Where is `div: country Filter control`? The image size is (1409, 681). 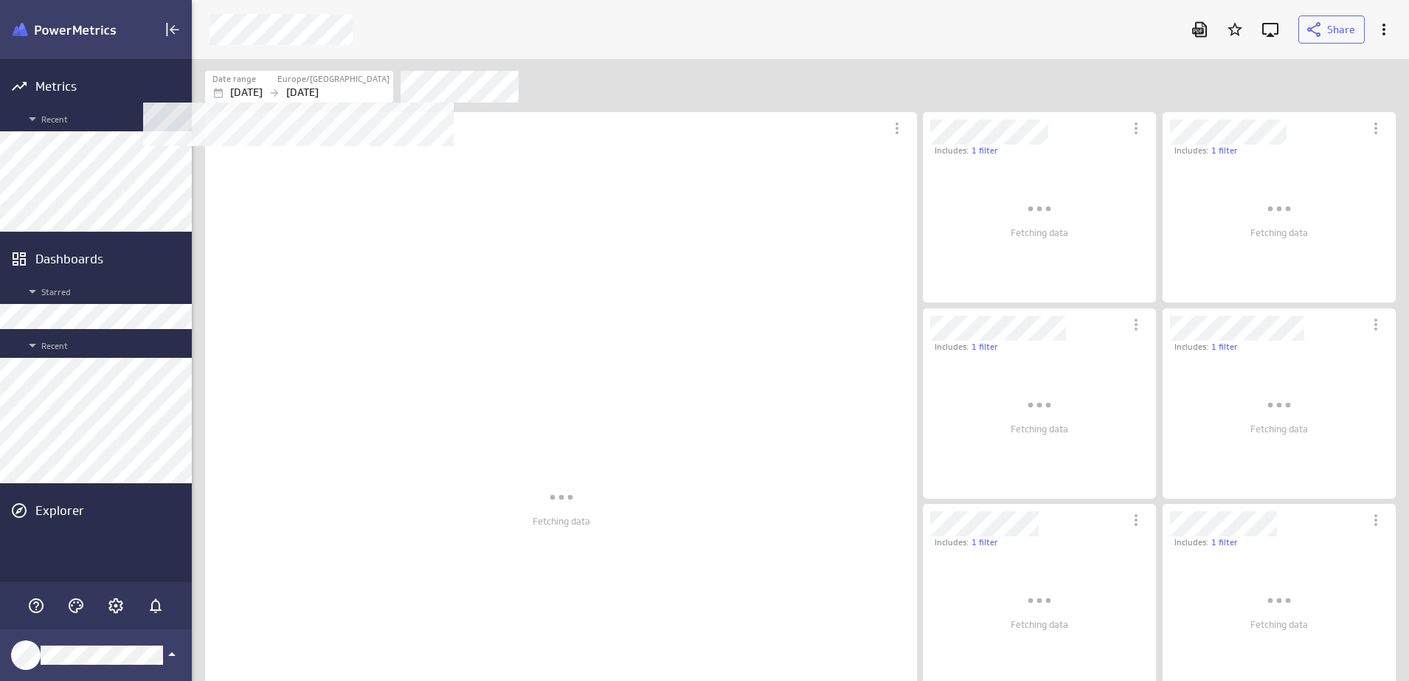 div: country Filter control is located at coordinates (460, 86).